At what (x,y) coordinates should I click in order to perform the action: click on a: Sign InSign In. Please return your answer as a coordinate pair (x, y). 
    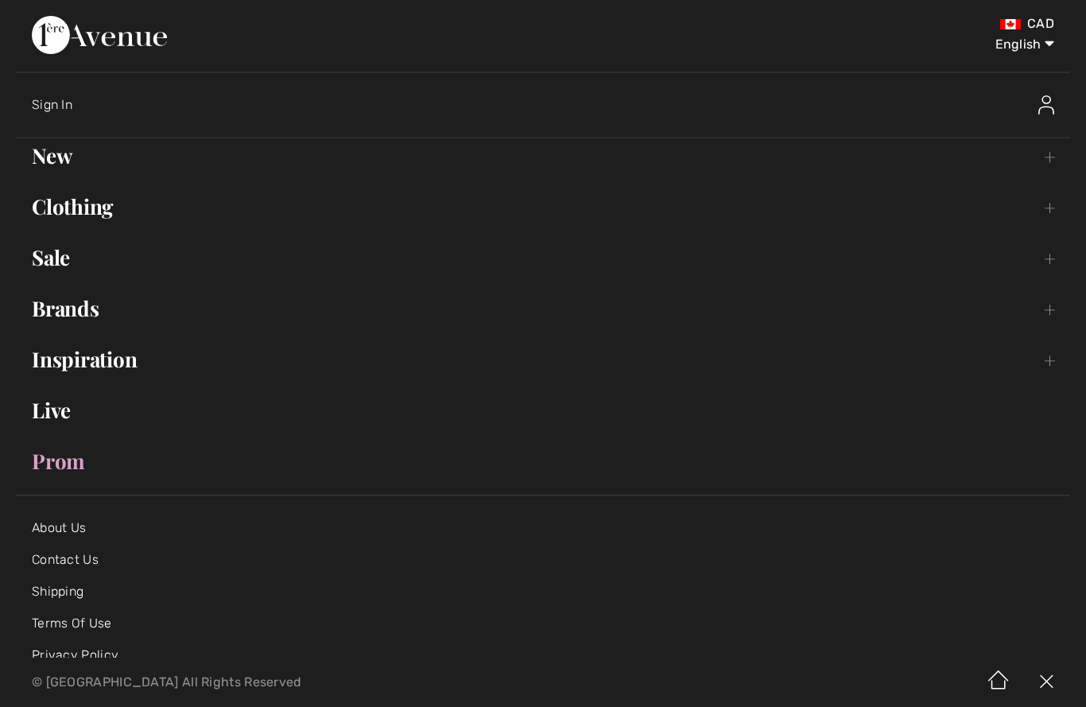
    Looking at the image, I should click on (551, 105).